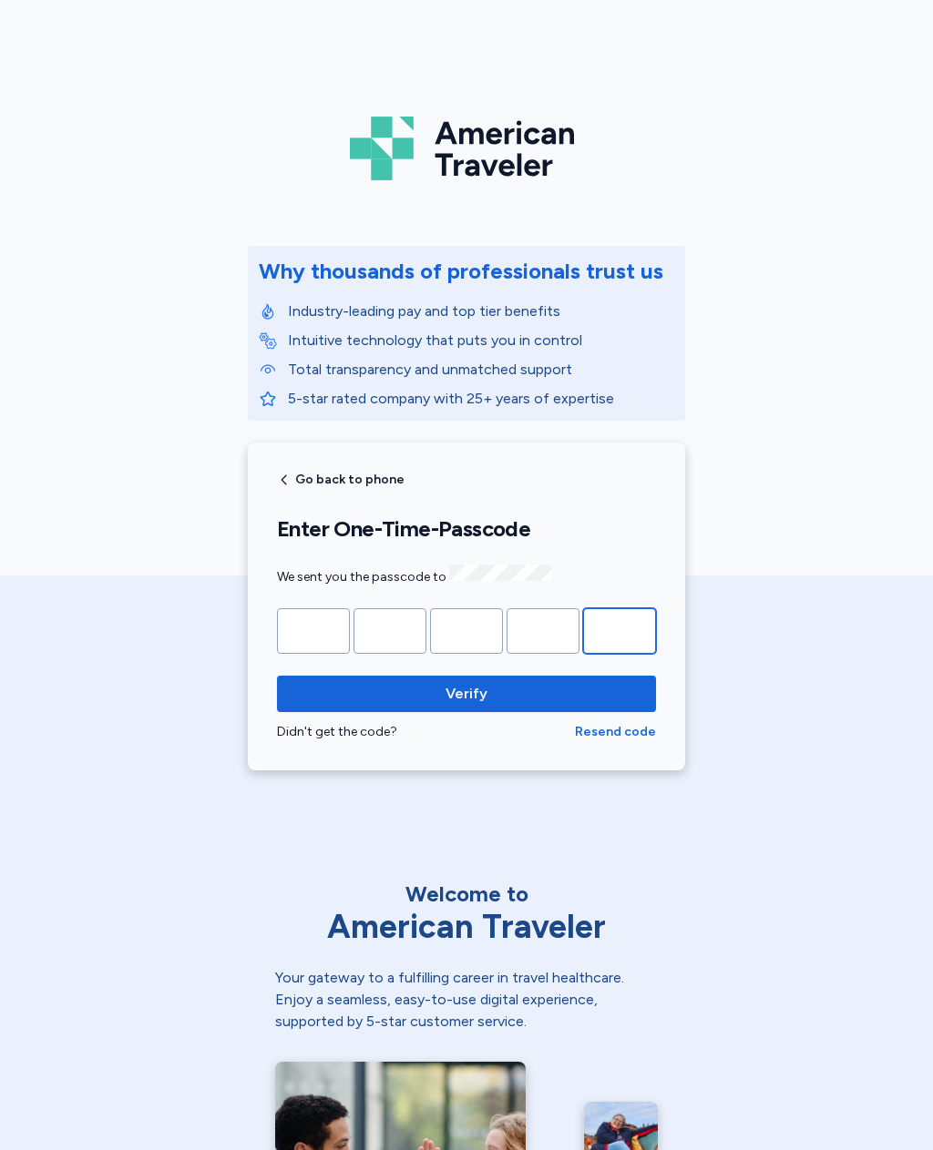 The image size is (933, 1150). I want to click on input: Please enter OTP character 2, so click(390, 631).